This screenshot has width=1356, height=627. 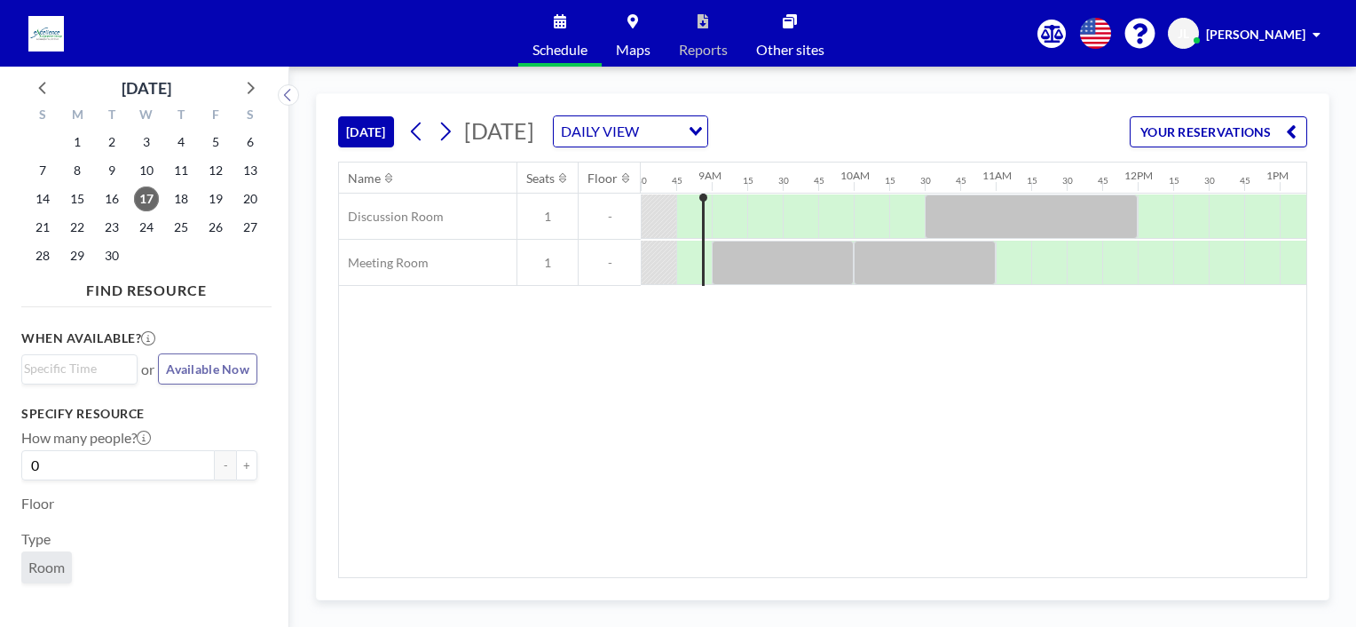 I want to click on div: 9AM, so click(x=710, y=175).